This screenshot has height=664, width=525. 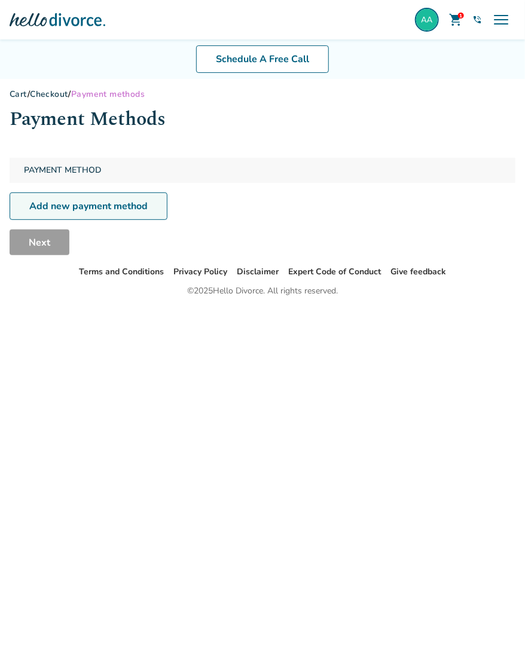 I want to click on button: Next, so click(x=39, y=243).